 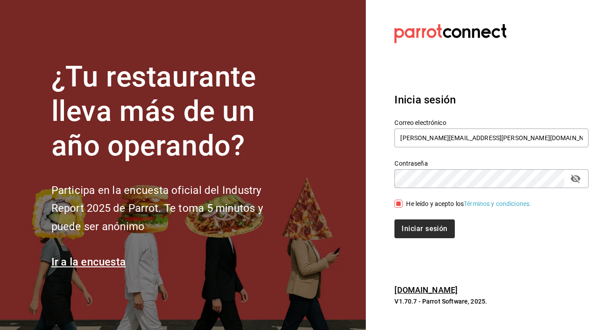 What do you see at coordinates (491, 163) in the screenshot?
I see `label: Contraseña` at bounding box center [491, 163].